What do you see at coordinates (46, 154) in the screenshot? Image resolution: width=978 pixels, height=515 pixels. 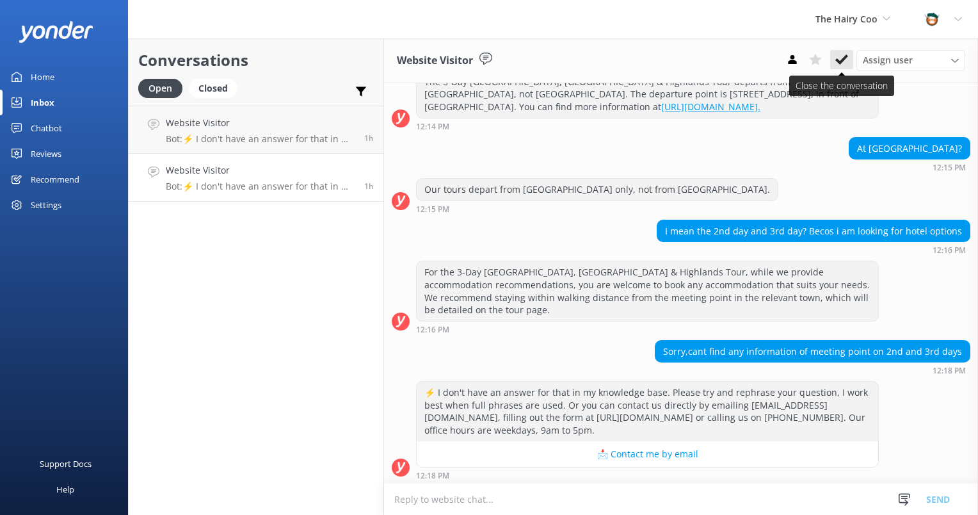 I see `div: Reviews` at bounding box center [46, 154].